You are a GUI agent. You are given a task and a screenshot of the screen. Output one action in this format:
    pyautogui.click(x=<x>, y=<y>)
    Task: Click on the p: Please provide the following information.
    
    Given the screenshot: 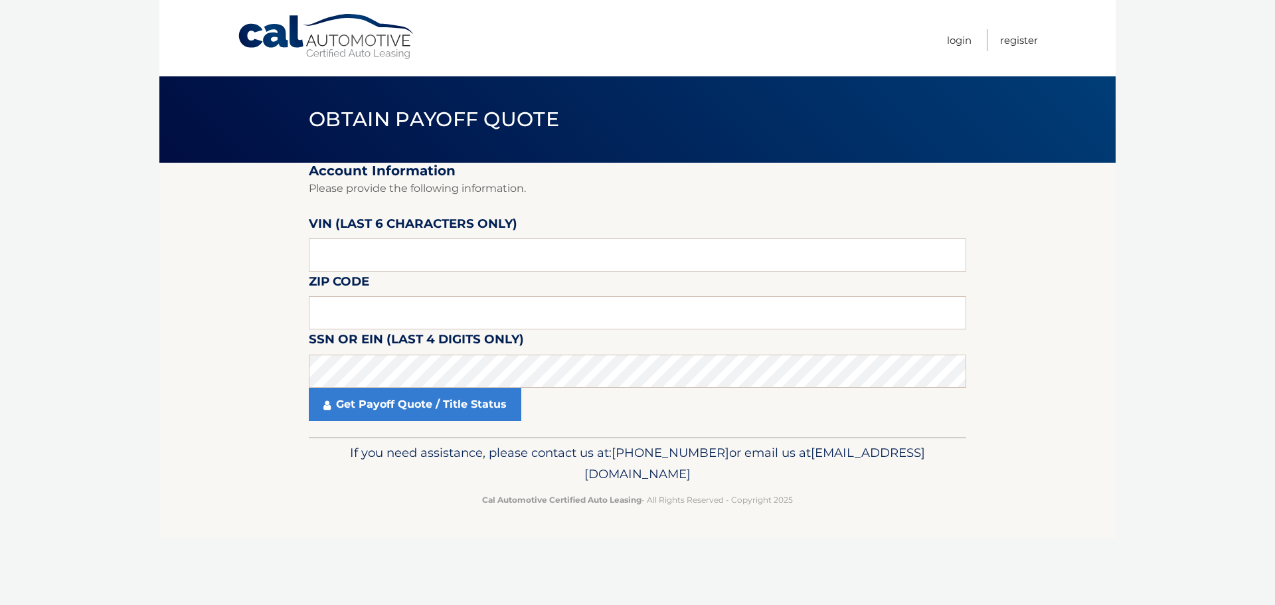 What is the action you would take?
    pyautogui.click(x=638, y=189)
    